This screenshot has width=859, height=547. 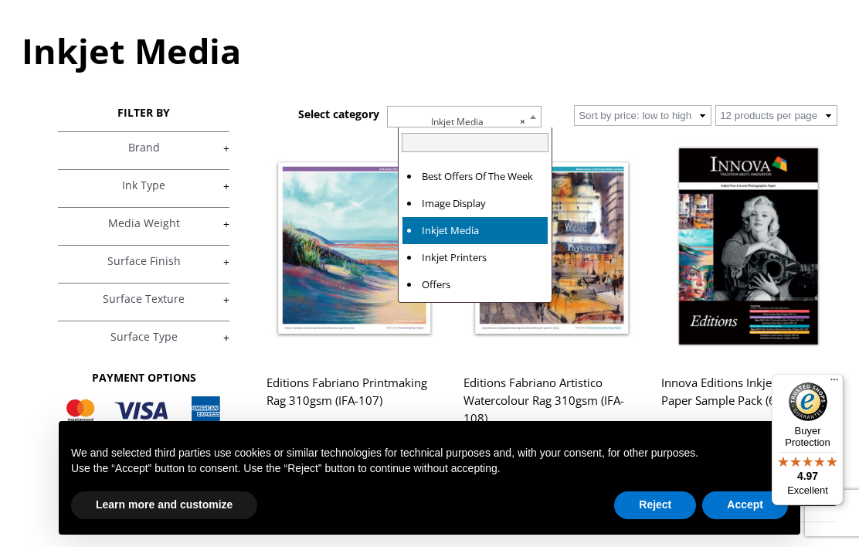 What do you see at coordinates (144, 298) in the screenshot?
I see `h4: Surface Texture` at bounding box center [144, 298].